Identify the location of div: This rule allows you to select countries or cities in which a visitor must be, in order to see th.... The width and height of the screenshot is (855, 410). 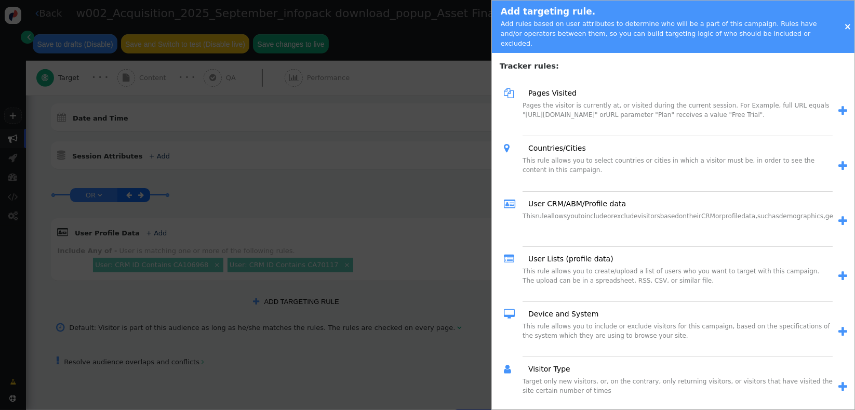
(677, 173).